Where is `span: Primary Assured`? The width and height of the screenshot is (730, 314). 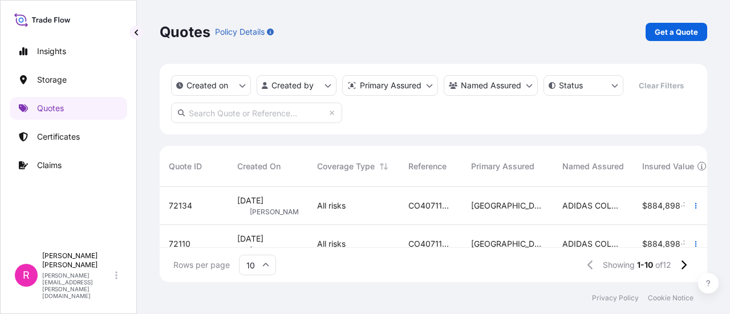 span: Primary Assured is located at coordinates (503, 167).